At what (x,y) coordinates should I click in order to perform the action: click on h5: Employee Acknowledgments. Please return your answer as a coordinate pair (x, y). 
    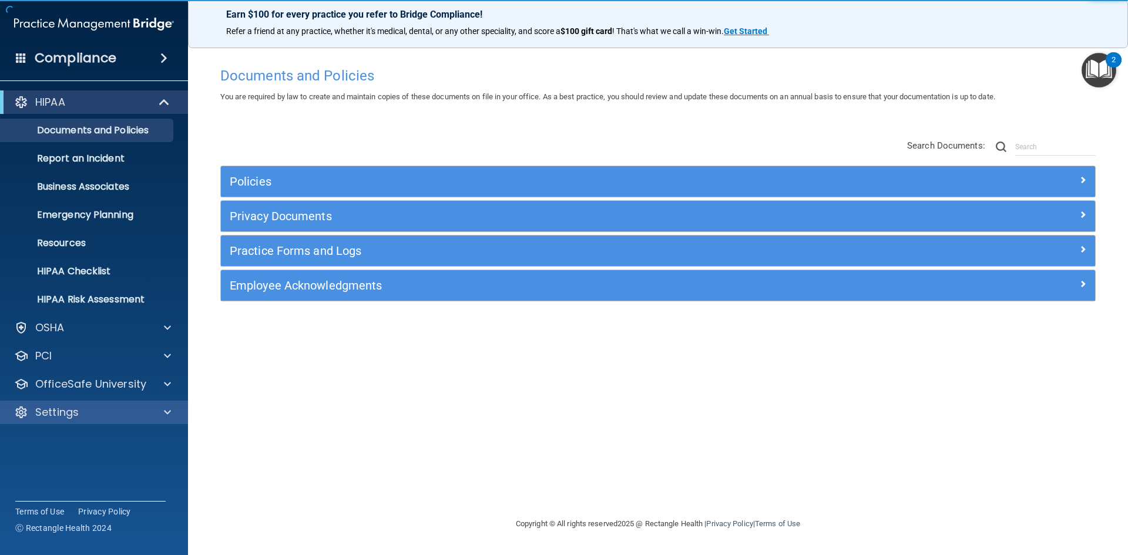
    Looking at the image, I should click on (549, 285).